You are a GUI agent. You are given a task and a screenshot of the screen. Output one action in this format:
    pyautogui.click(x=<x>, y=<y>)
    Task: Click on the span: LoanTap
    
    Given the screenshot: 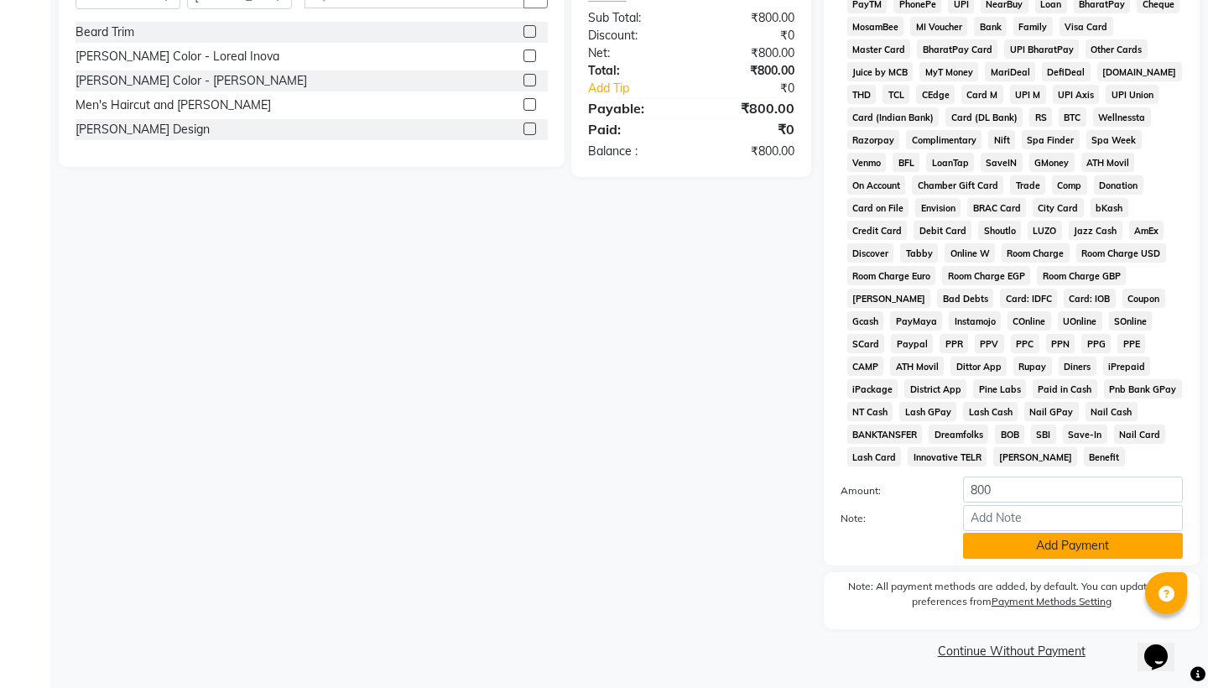 What is the action you would take?
    pyautogui.click(x=949, y=162)
    